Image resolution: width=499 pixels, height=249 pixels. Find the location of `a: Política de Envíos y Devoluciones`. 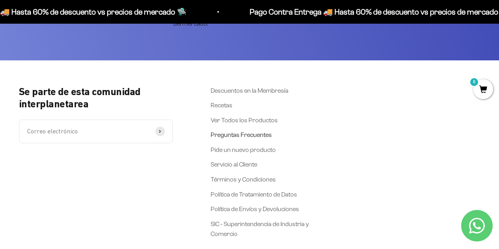

a: Política de Envíos y Devoluciones is located at coordinates (255, 209).